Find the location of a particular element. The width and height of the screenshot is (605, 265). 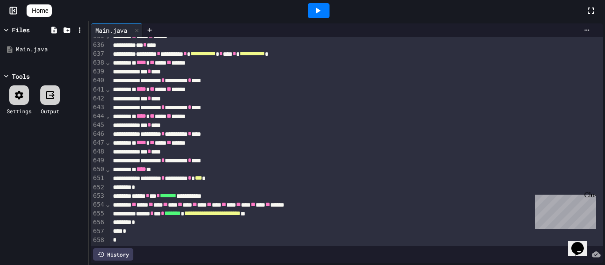

div: Chat with us now!Close is located at coordinates (32, 30).